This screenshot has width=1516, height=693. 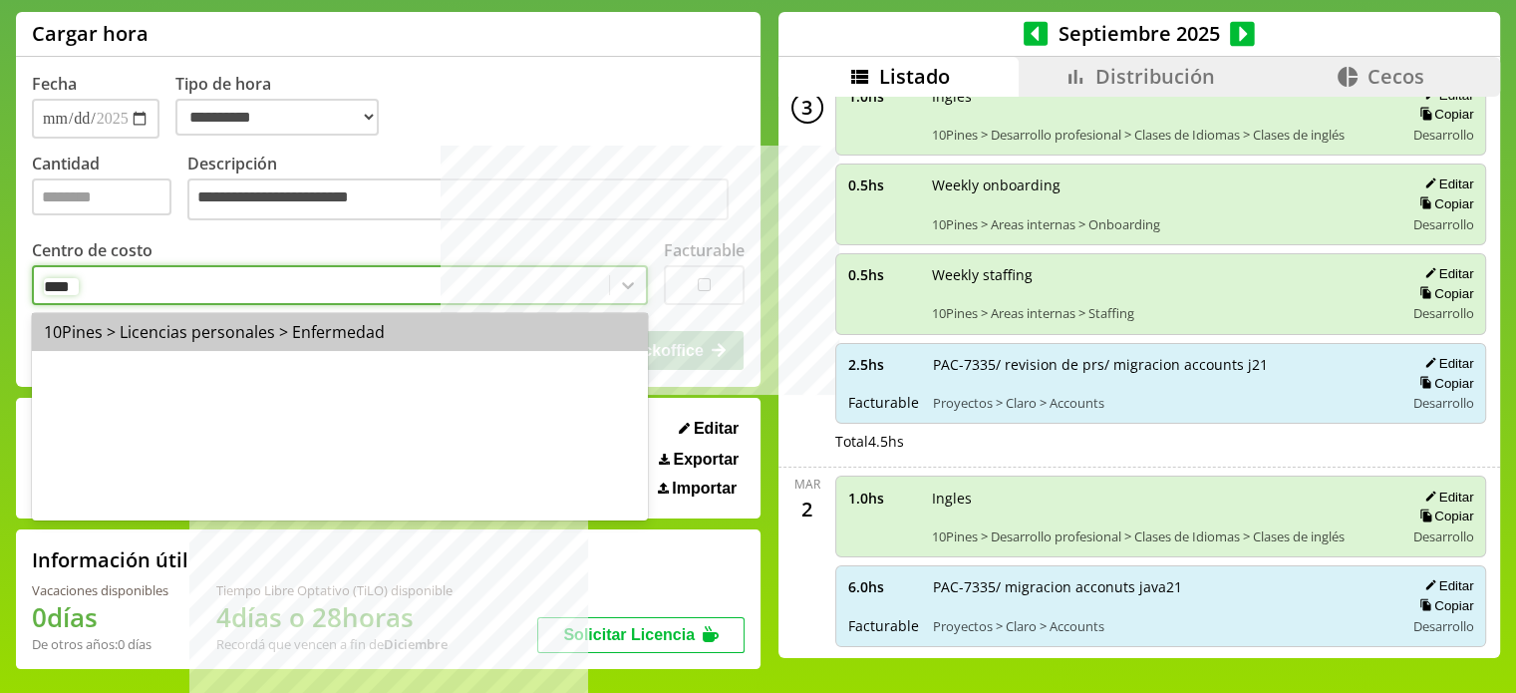 What do you see at coordinates (1161, 440) in the screenshot?
I see `div: Total 4.5 hs` at bounding box center [1161, 440].